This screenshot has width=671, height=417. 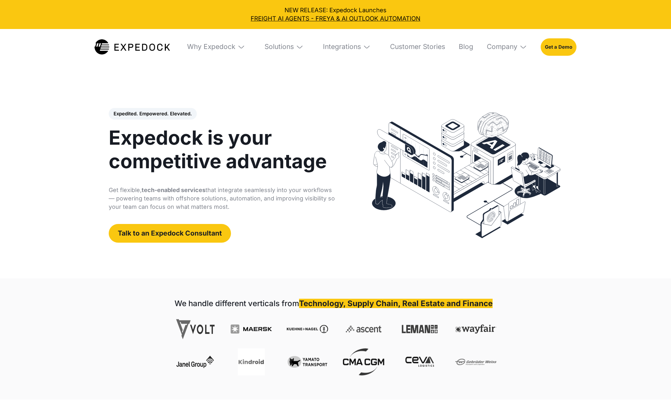 What do you see at coordinates (415, 47) in the screenshot?
I see `a: Customer Stories` at bounding box center [415, 47].